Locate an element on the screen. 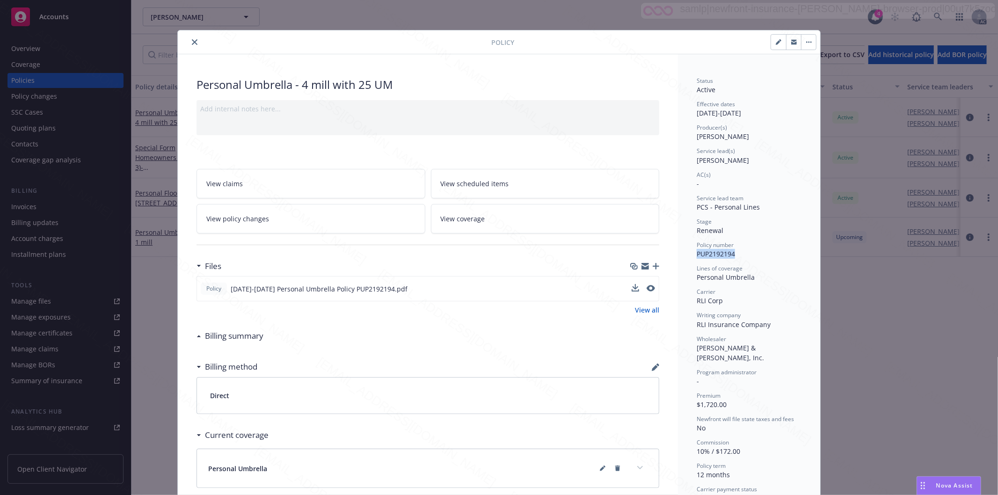  div: Personal Umbrellaexpand content is located at coordinates (428, 468).